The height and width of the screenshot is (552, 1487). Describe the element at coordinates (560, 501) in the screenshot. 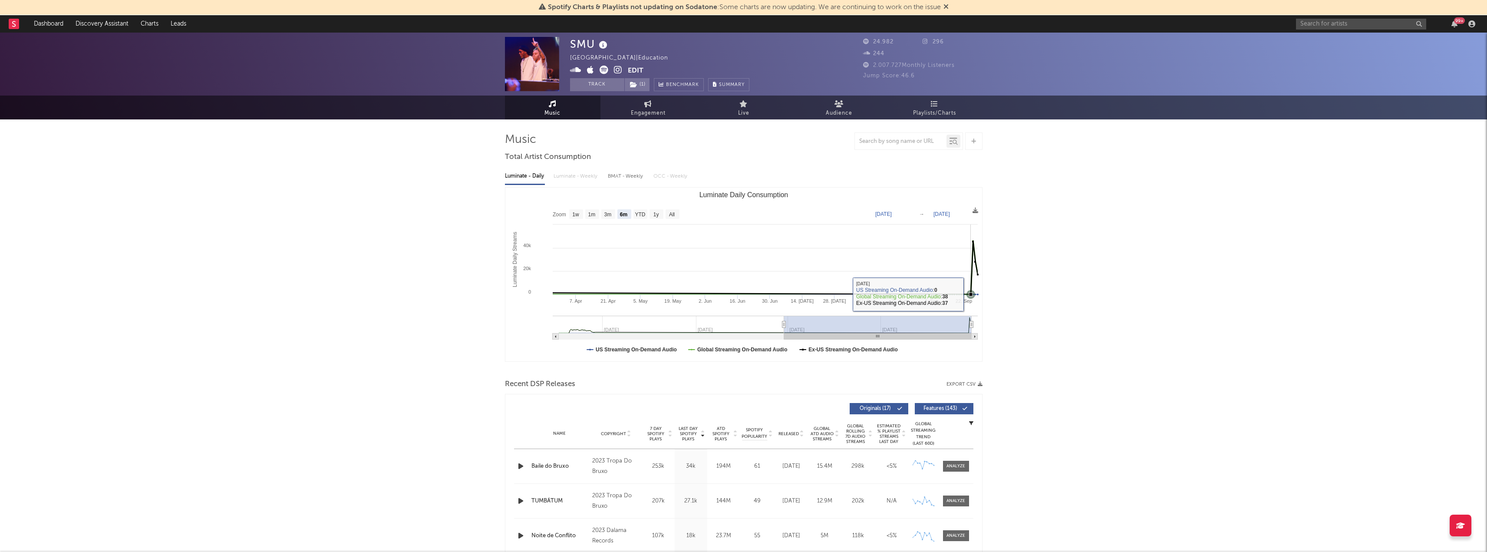

I see `a: TUMBÁTUM` at that location.